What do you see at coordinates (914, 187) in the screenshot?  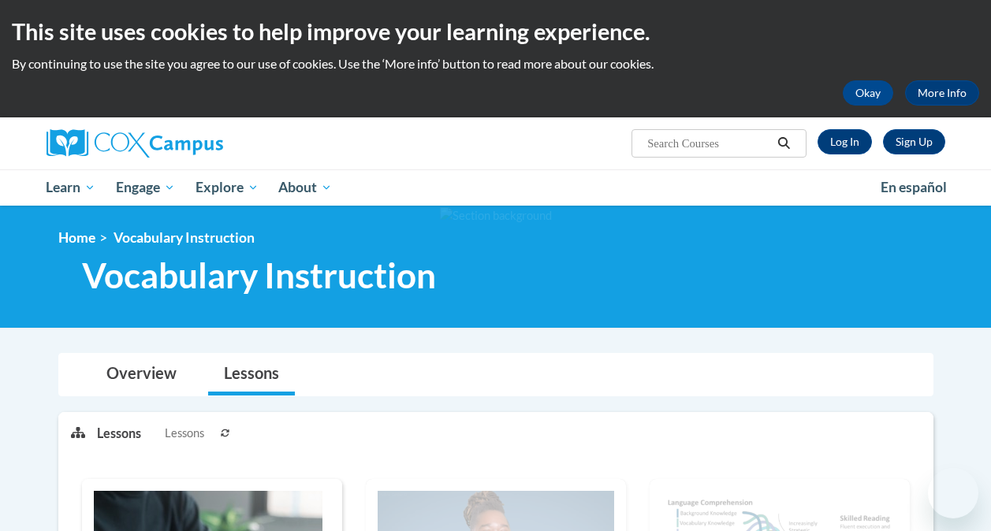 I see `span: En español` at bounding box center [914, 187].